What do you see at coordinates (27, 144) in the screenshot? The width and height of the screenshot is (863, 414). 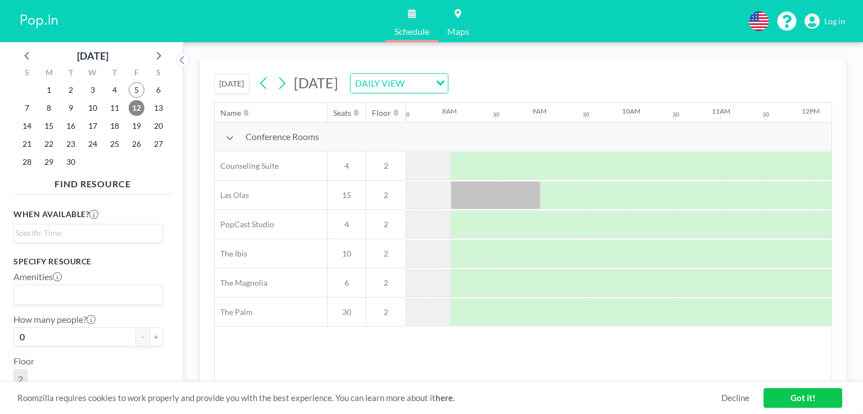 I see `span: Sunday, September 21, 2025` at bounding box center [27, 144].